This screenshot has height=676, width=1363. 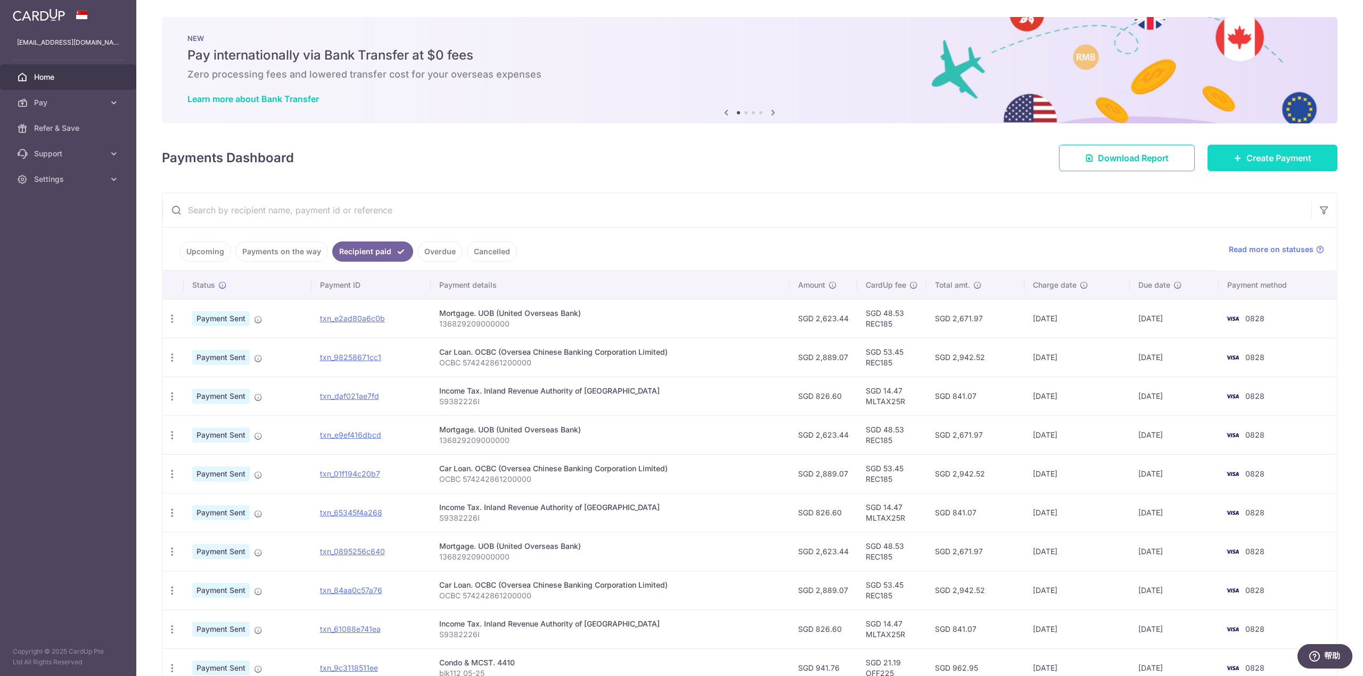 I want to click on span: Refer & Save, so click(x=69, y=128).